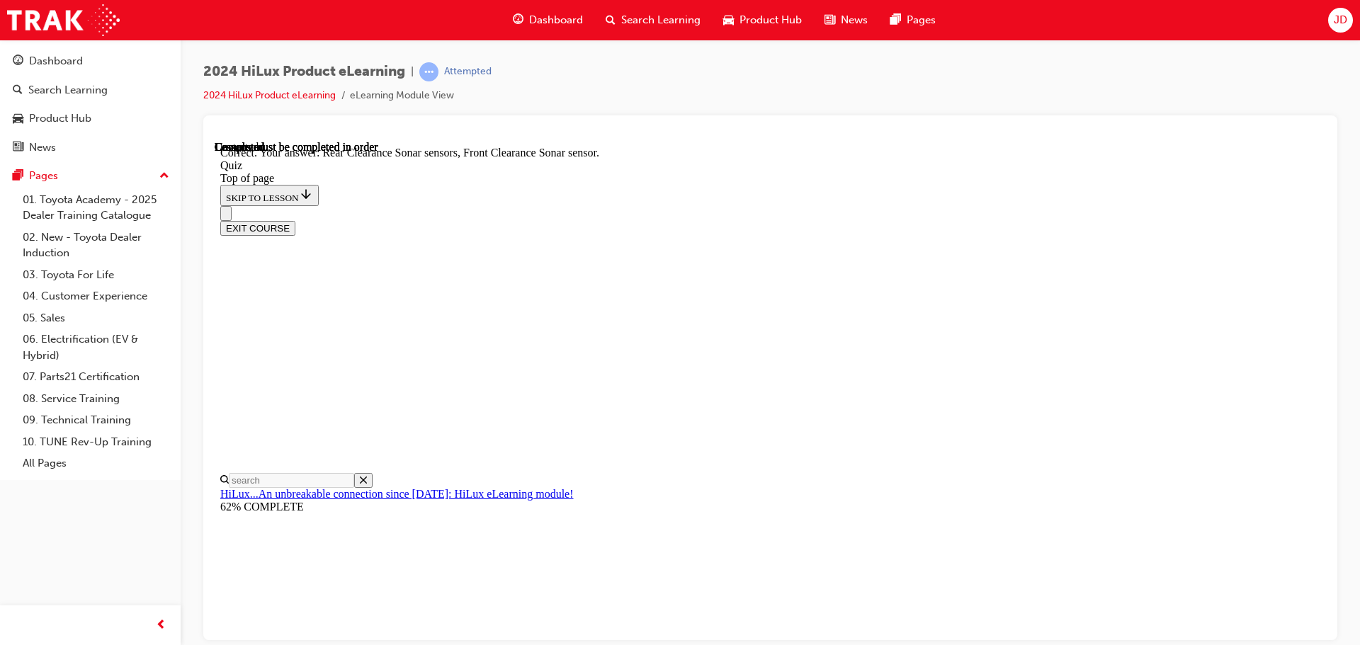 The width and height of the screenshot is (1360, 645). What do you see at coordinates (55, 57) in the screenshot?
I see `span: SKIP TO LESSON` at bounding box center [55, 57].